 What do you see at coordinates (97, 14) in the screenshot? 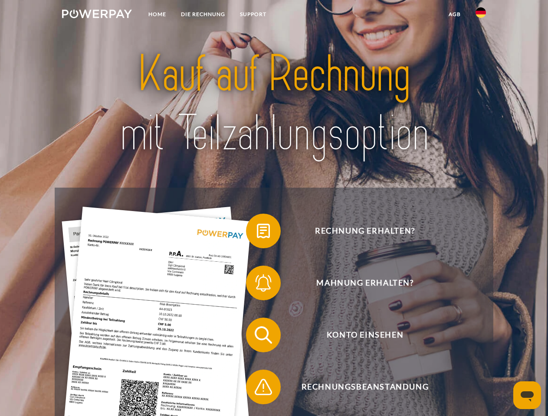
I see `img: logo-powerpay-white.svg` at bounding box center [97, 14].